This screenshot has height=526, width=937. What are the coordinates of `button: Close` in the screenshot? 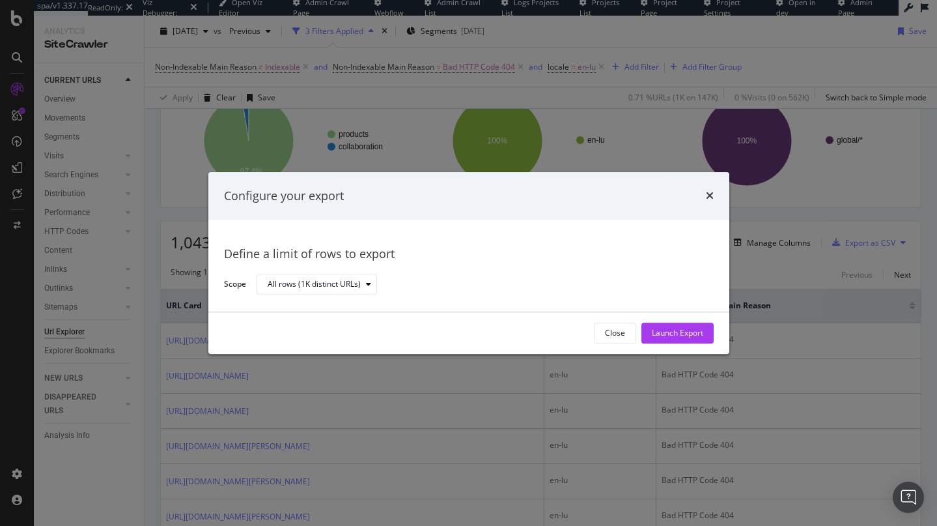 It's located at (615, 333).